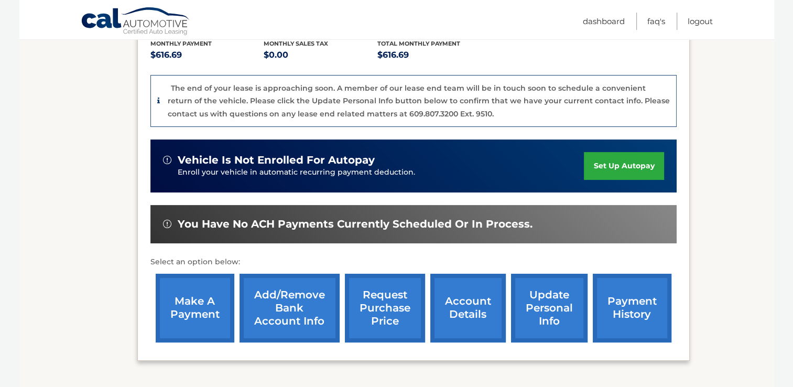  Describe the element at coordinates (656, 21) in the screenshot. I see `a: FAQ's` at that location.